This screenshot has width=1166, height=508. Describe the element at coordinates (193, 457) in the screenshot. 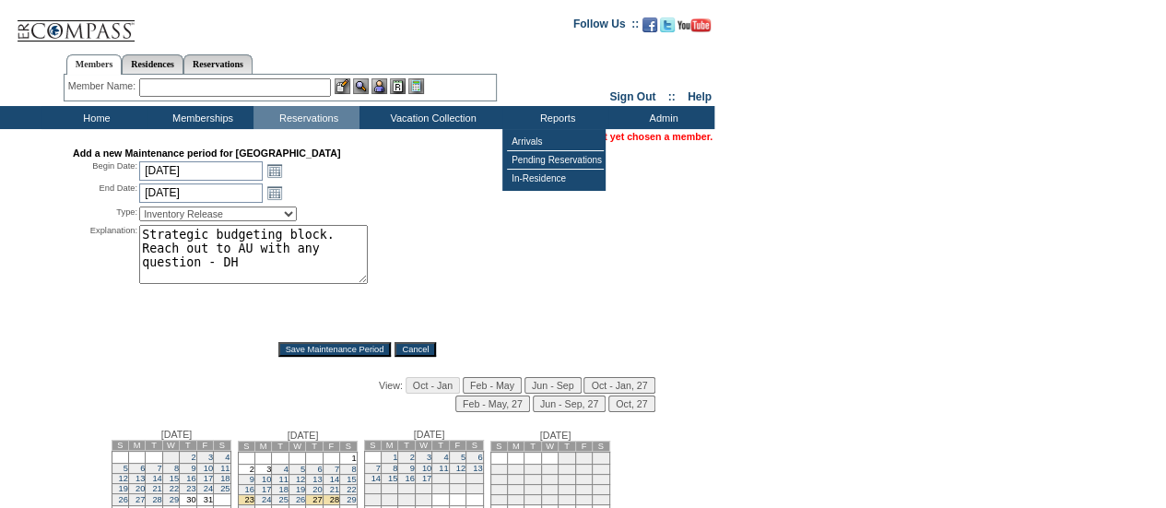

I see `a: 2` at that location.